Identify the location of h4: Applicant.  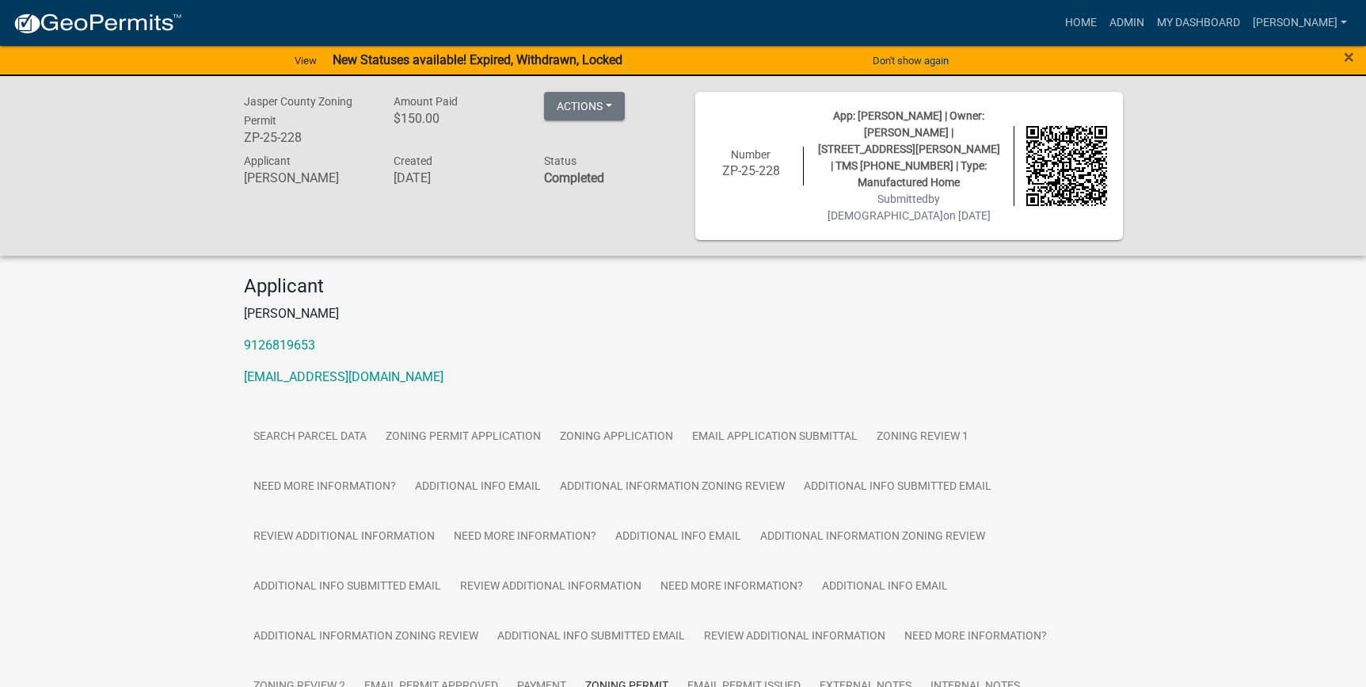
(684, 286).